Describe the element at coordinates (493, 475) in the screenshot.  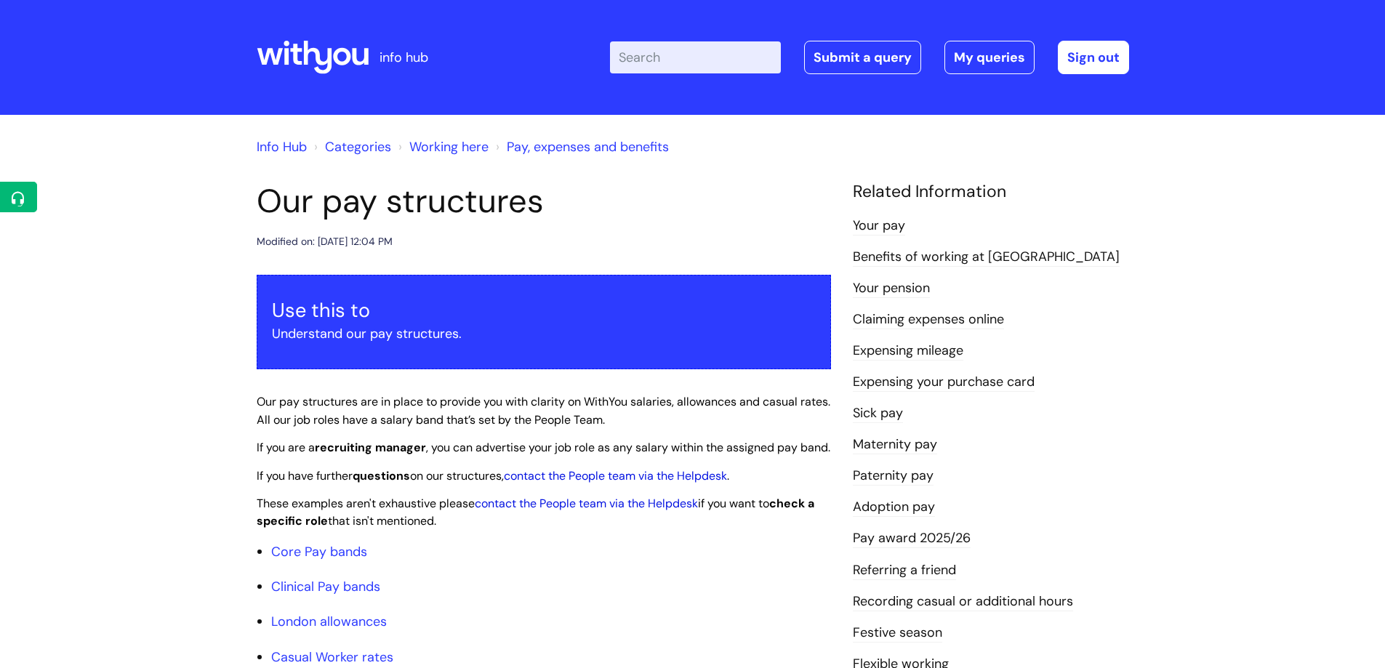
I see `span: If you have further on our structures, .` at that location.